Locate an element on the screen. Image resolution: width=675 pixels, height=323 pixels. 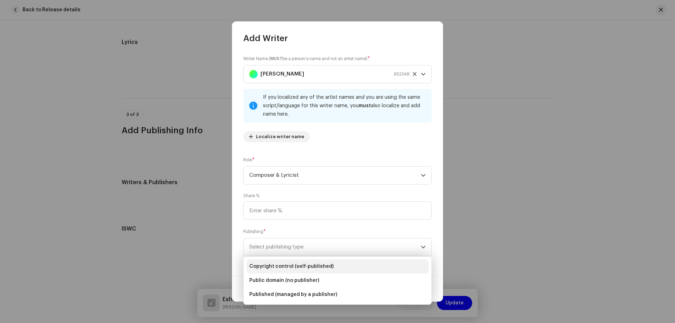
span: Localize writer name is located at coordinates (280, 137).